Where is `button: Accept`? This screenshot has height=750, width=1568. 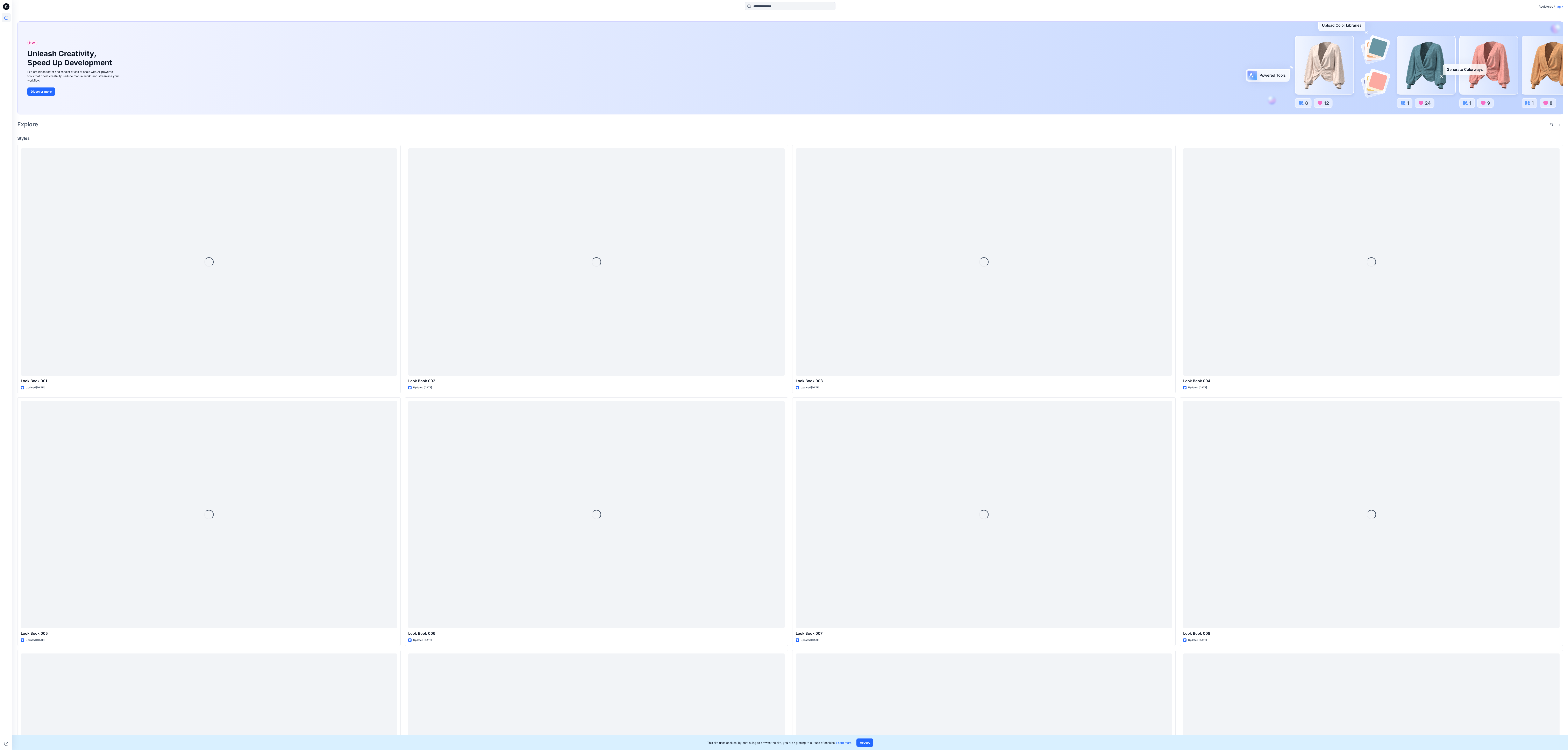
button: Accept is located at coordinates (865, 742).